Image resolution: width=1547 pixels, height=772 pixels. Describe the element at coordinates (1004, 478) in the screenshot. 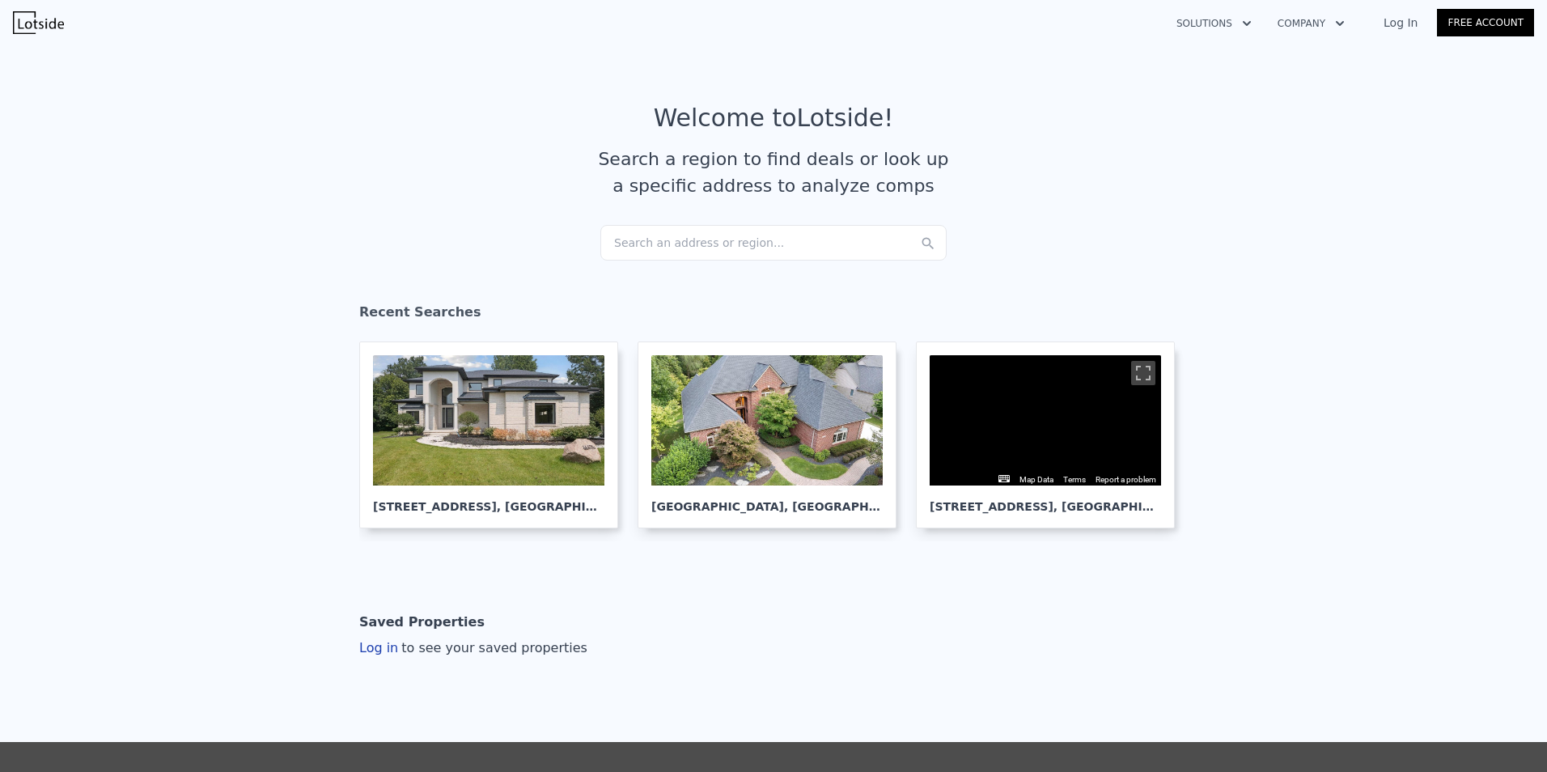

I see `button: Keyboard shortcuts` at that location.